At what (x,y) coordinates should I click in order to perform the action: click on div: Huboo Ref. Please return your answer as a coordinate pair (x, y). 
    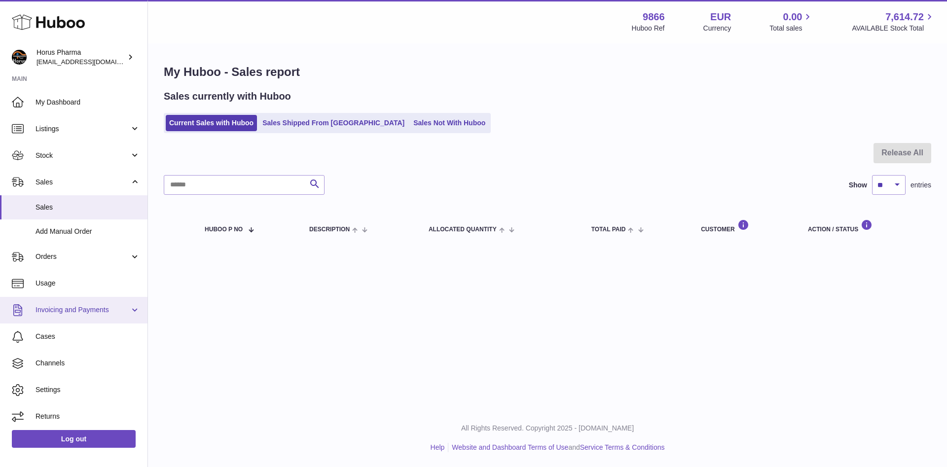
    Looking at the image, I should click on (648, 28).